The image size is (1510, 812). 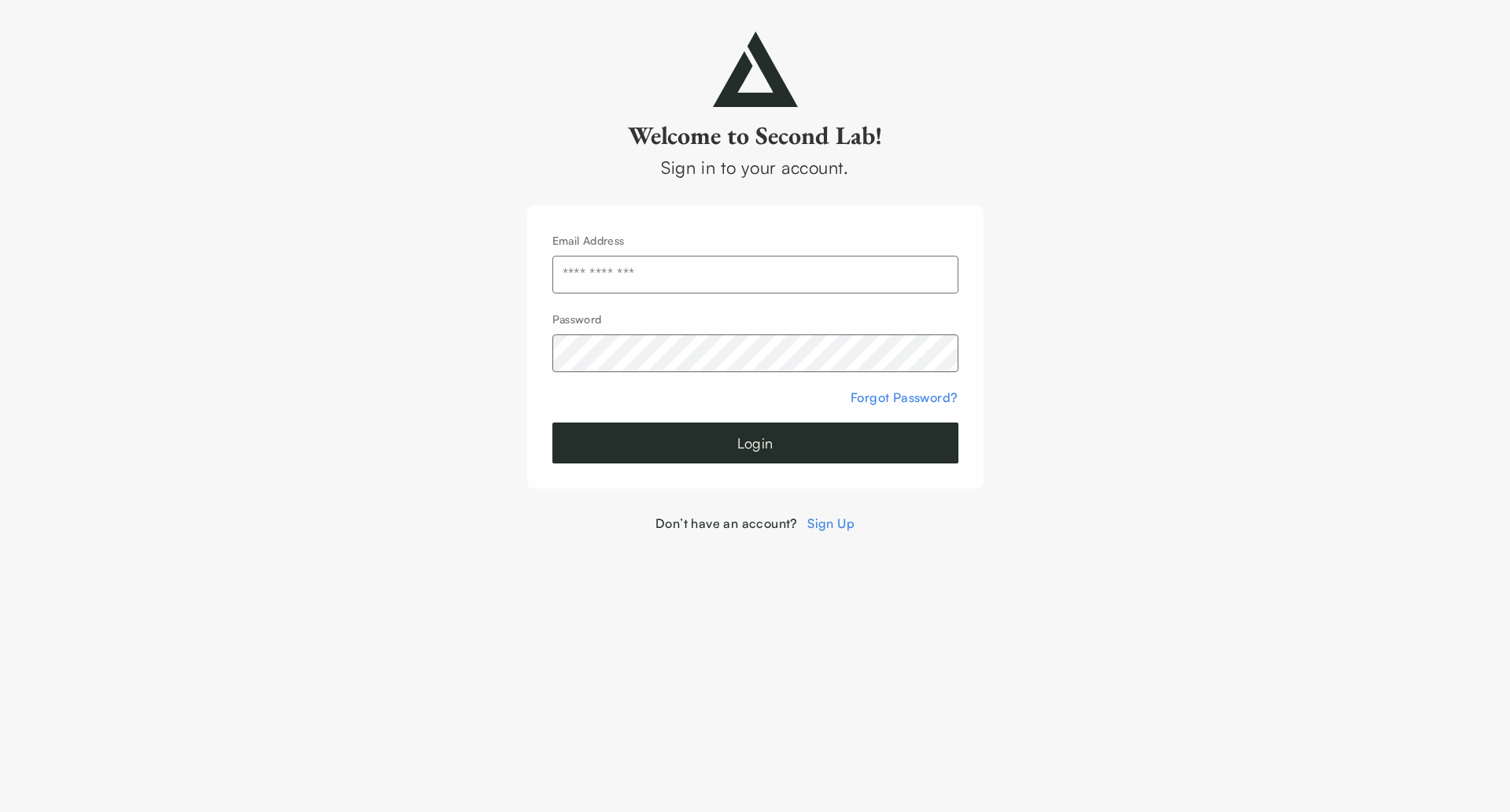 I want to click on label: Password, so click(x=577, y=319).